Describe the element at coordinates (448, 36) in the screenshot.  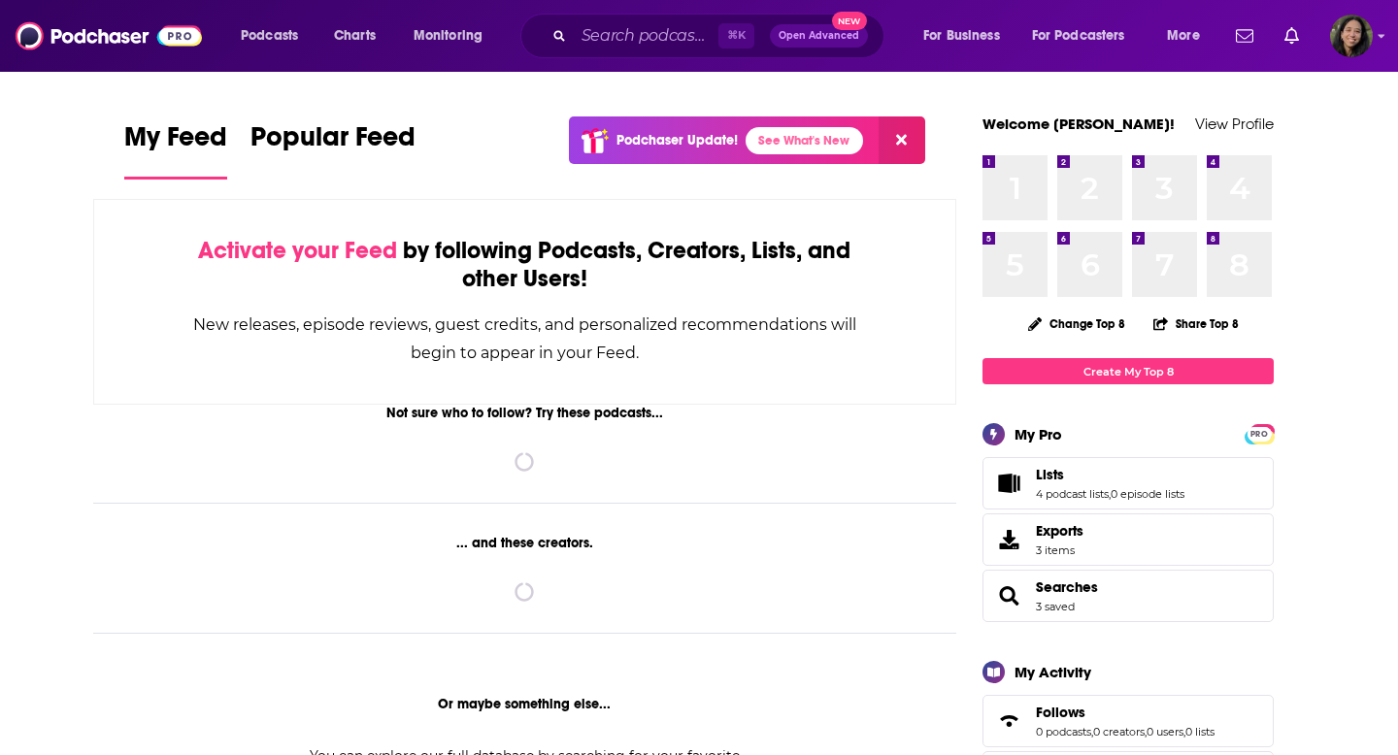
I see `span: Monitoring` at that location.